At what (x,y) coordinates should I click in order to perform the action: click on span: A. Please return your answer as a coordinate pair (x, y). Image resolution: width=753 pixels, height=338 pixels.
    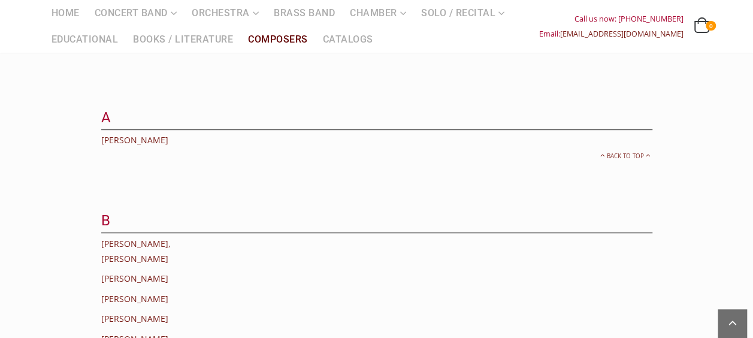
    Looking at the image, I should click on (106, 117).